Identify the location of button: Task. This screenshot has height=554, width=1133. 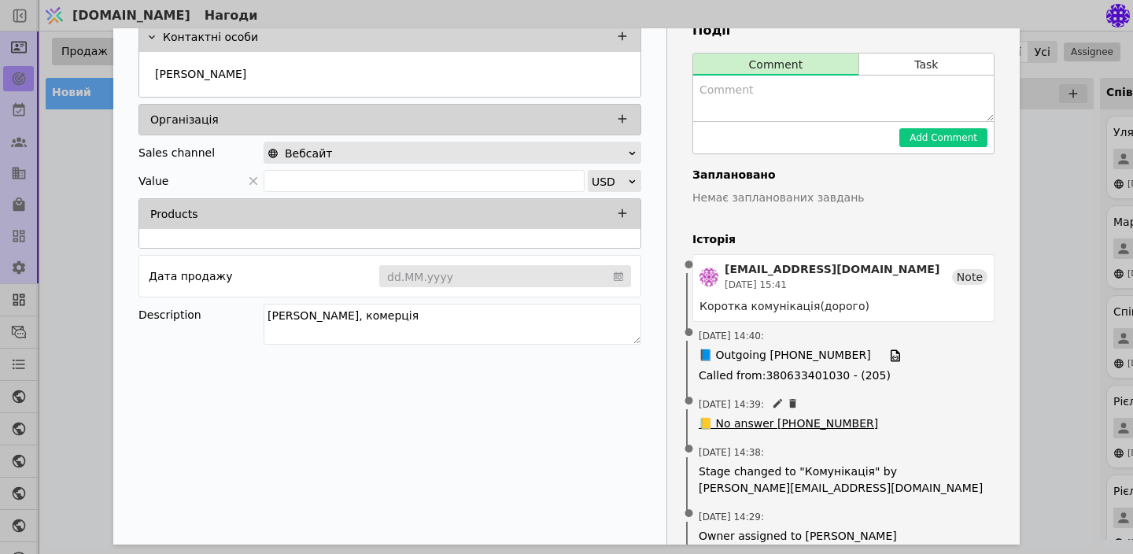
(926, 65).